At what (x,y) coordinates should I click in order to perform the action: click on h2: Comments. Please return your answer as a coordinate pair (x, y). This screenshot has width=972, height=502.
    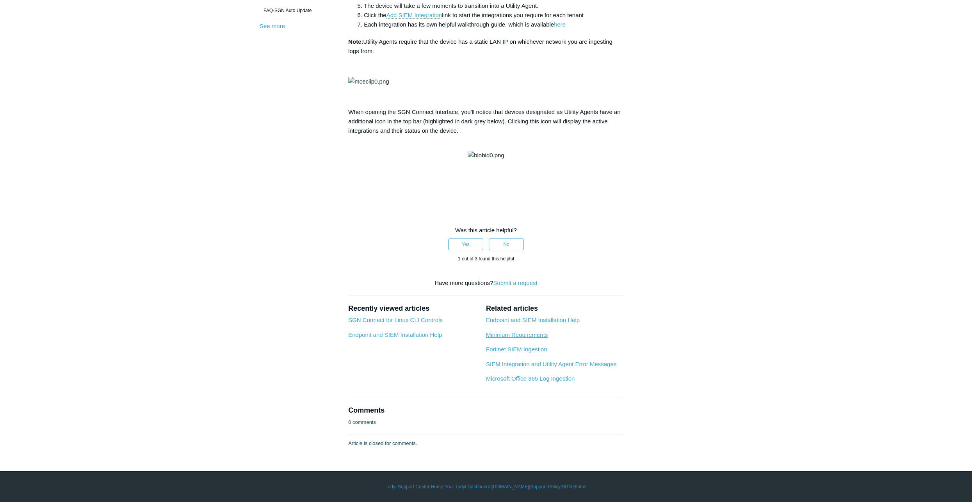
    Looking at the image, I should click on (486, 410).